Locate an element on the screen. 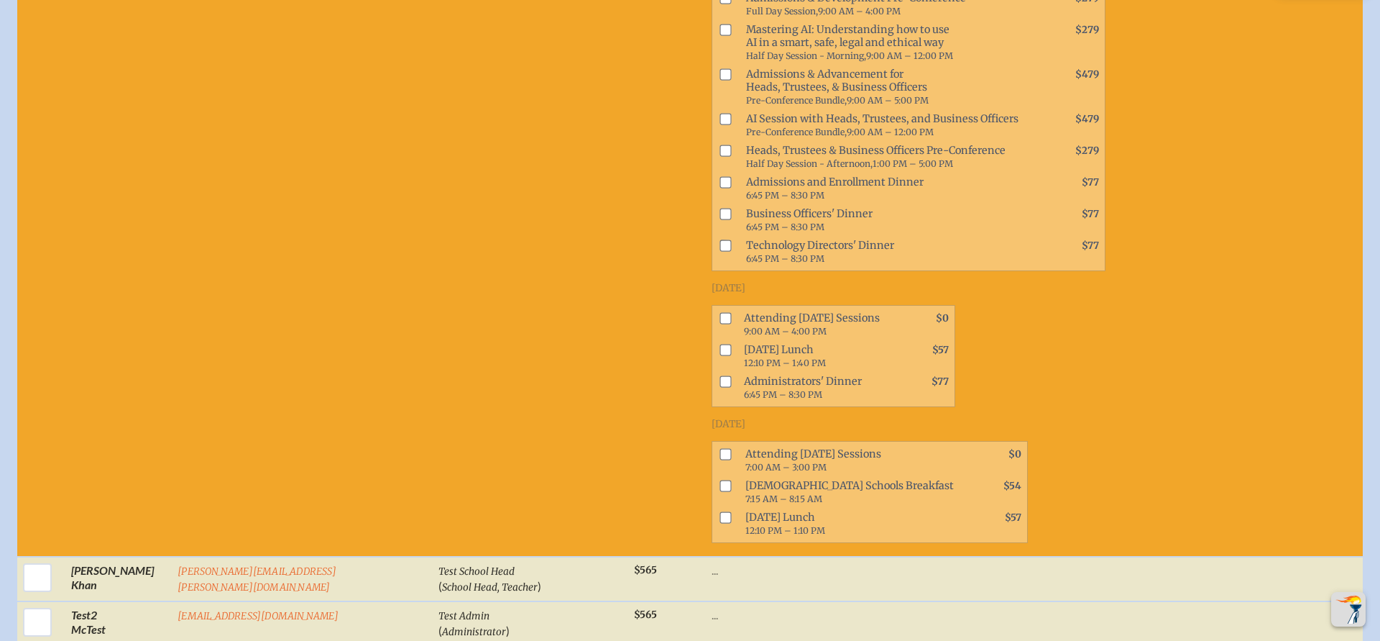  span: AI Session with Heads, Trustees, and Business Officers is located at coordinates (891, 125).